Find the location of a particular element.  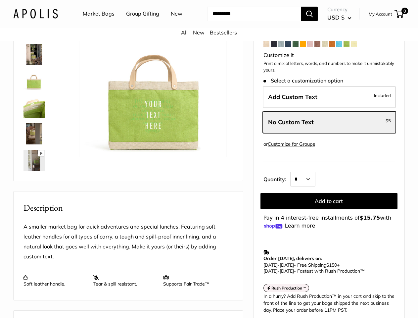

a: Customize for Groups is located at coordinates (292, 144).